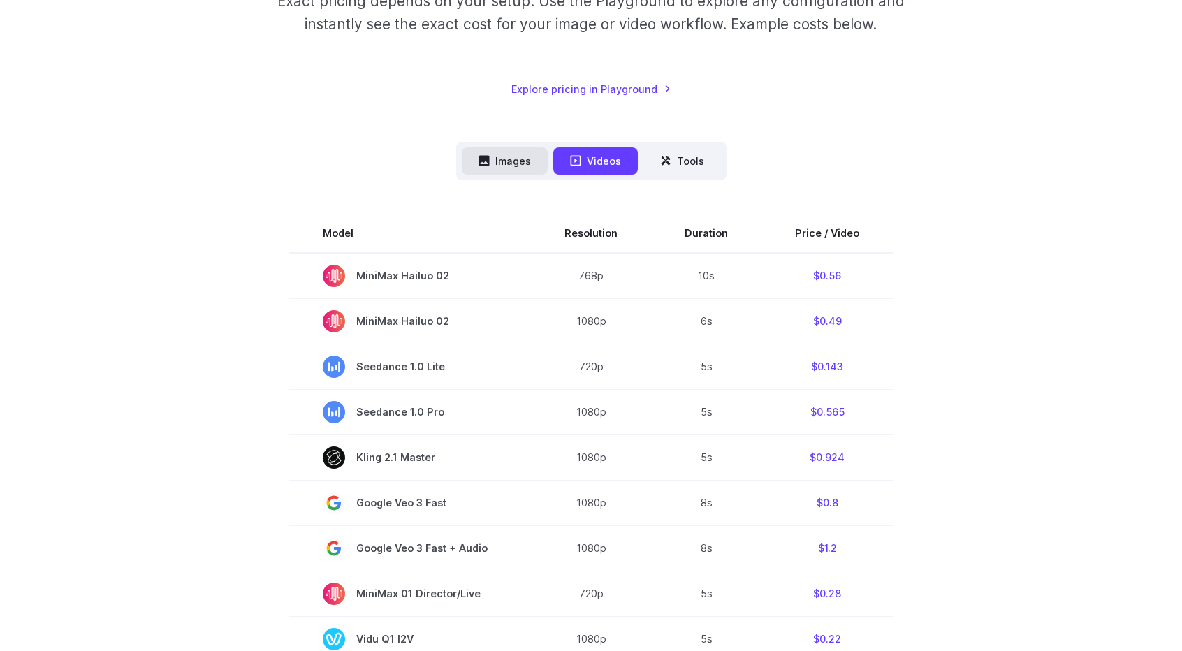 Image resolution: width=1182 pixels, height=651 pixels. Describe the element at coordinates (504, 161) in the screenshot. I see `button: Images` at that location.